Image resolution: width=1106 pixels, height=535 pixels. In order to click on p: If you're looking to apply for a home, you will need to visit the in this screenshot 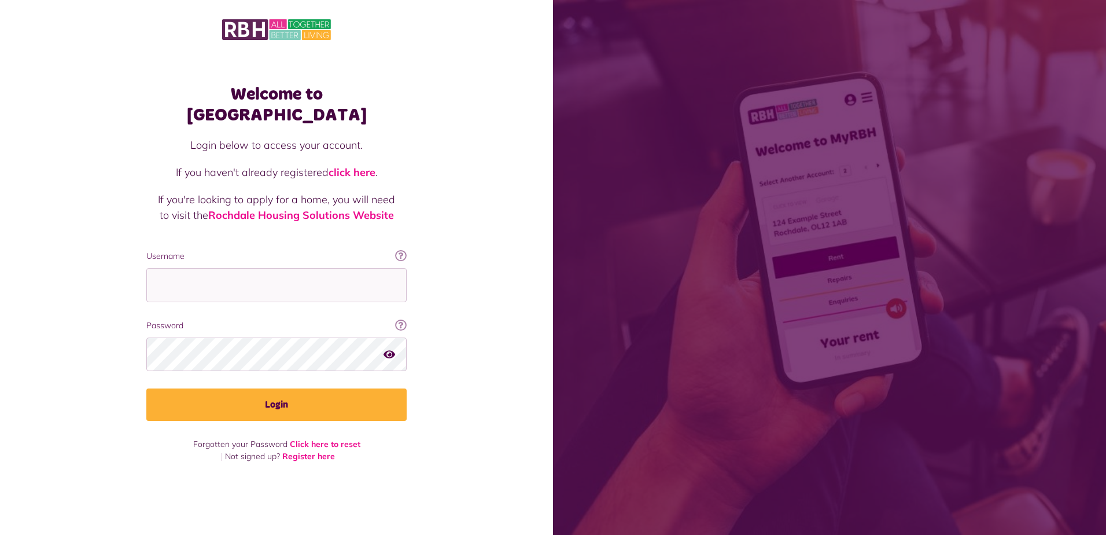, I will do `click(277, 207)`.